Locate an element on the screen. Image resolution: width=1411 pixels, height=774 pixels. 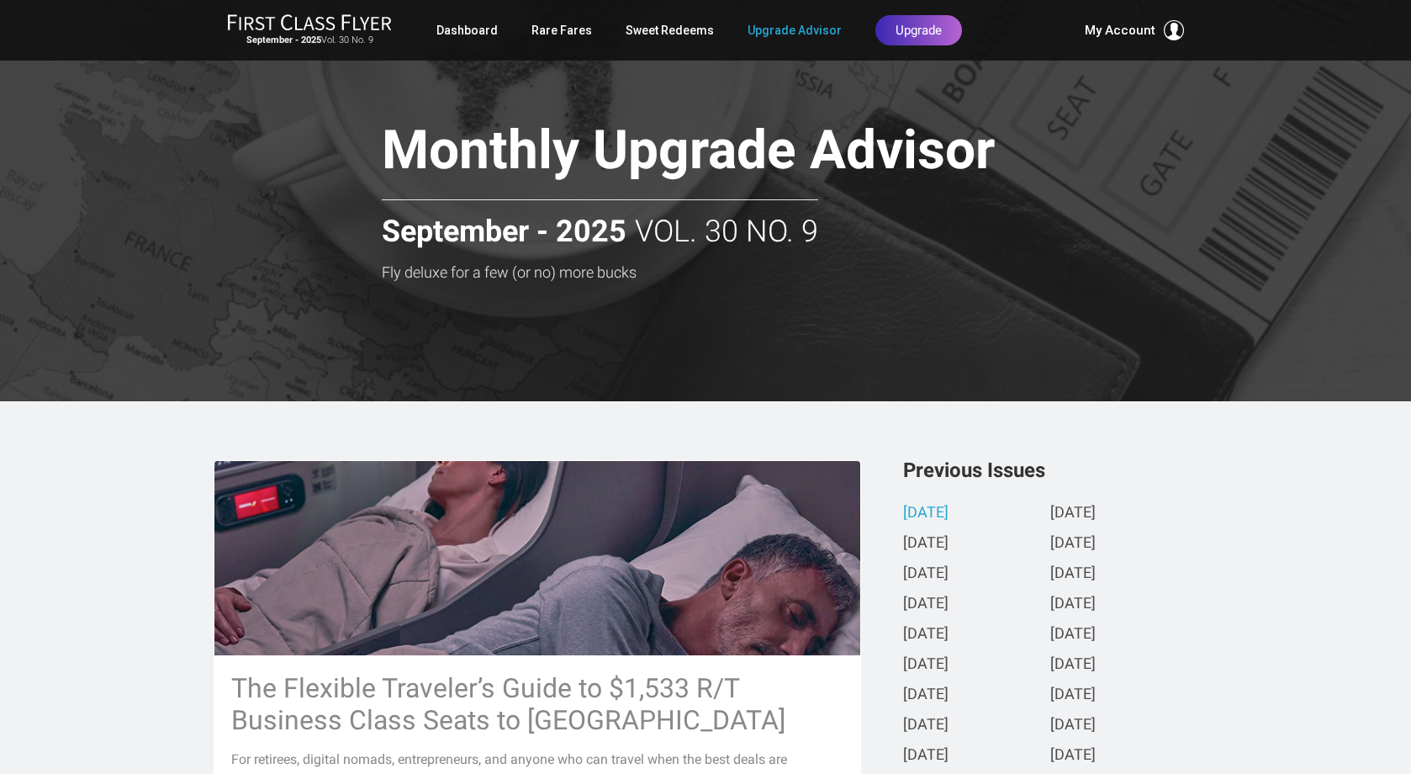
a: Rare Fares is located at coordinates (562, 30).